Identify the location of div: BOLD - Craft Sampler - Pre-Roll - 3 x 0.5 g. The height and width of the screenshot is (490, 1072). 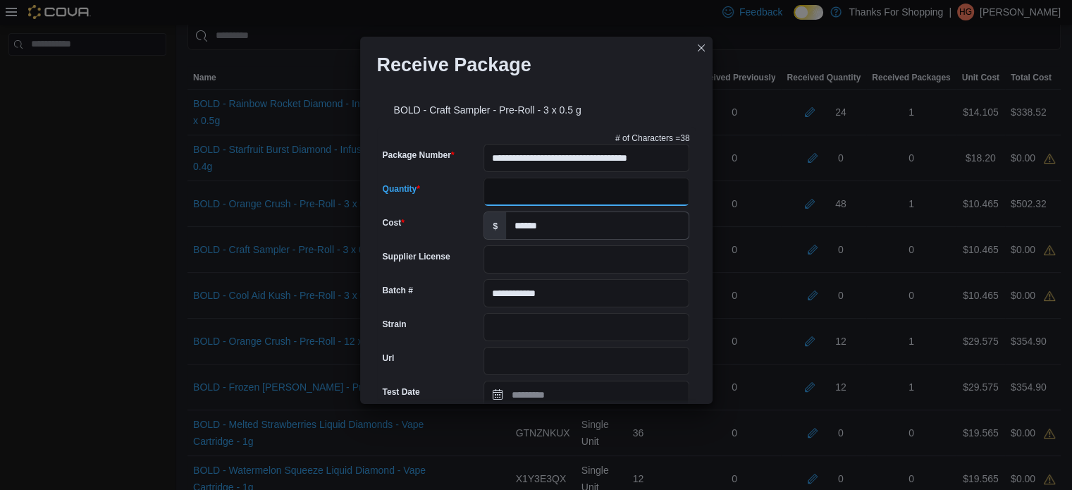
(536, 107).